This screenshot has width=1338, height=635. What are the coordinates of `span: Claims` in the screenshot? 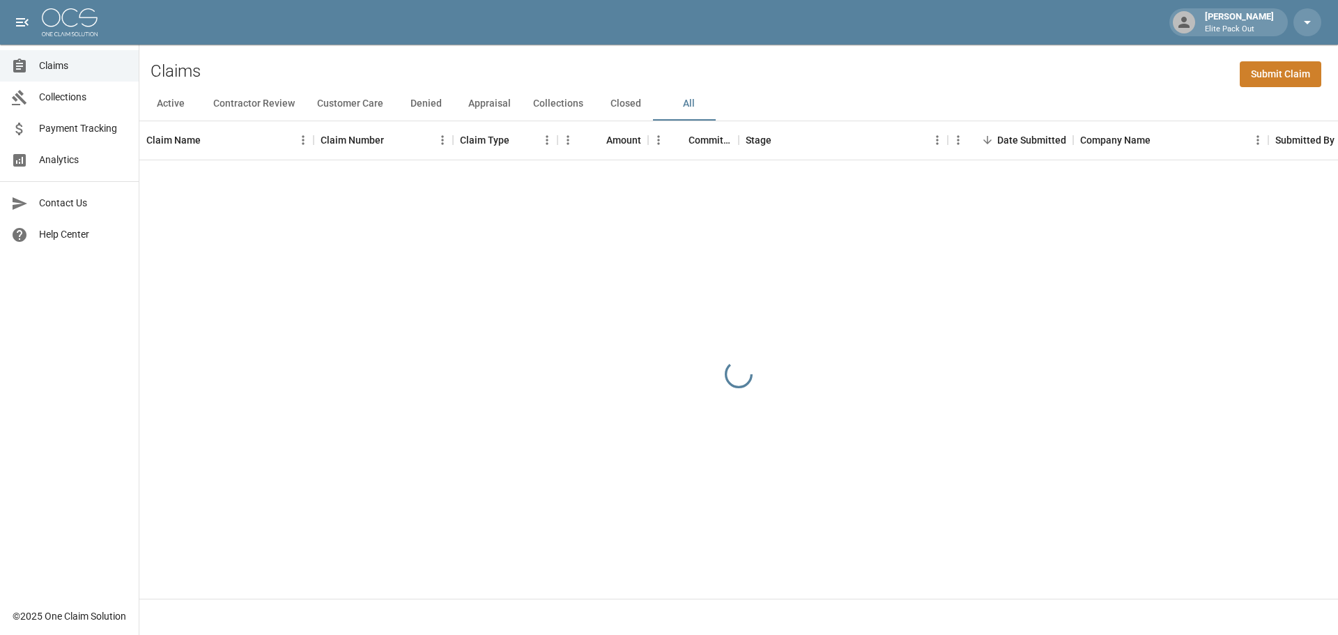 It's located at (83, 65).